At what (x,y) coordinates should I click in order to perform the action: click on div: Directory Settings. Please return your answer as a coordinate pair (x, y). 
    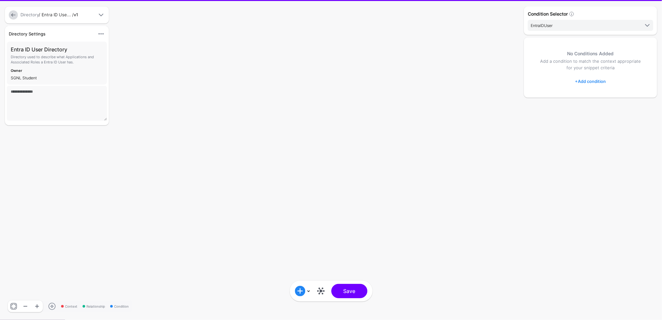
    Looking at the image, I should click on (50, 34).